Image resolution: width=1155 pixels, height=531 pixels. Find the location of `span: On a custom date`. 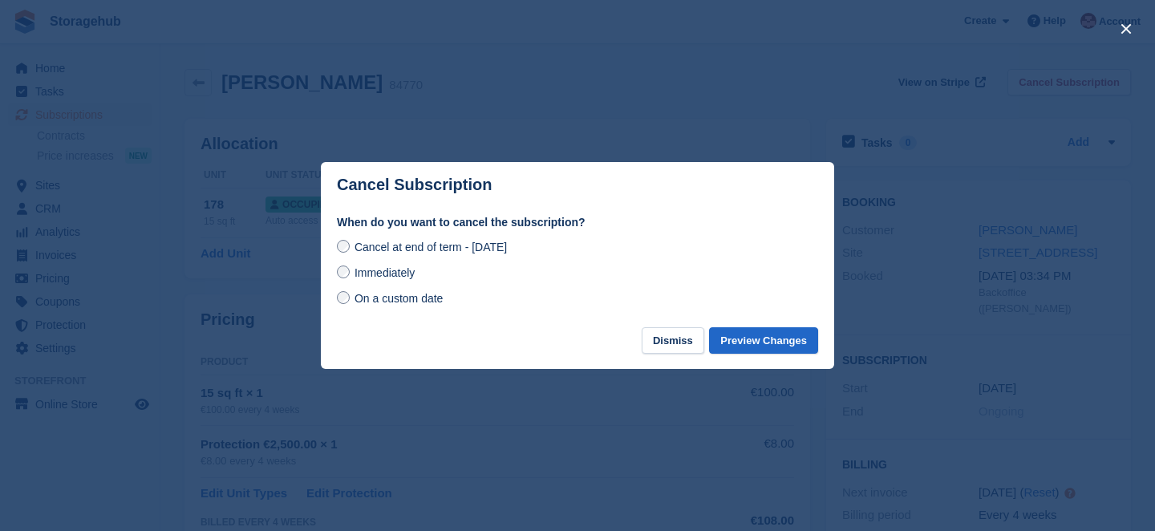

span: On a custom date is located at coordinates (399, 298).